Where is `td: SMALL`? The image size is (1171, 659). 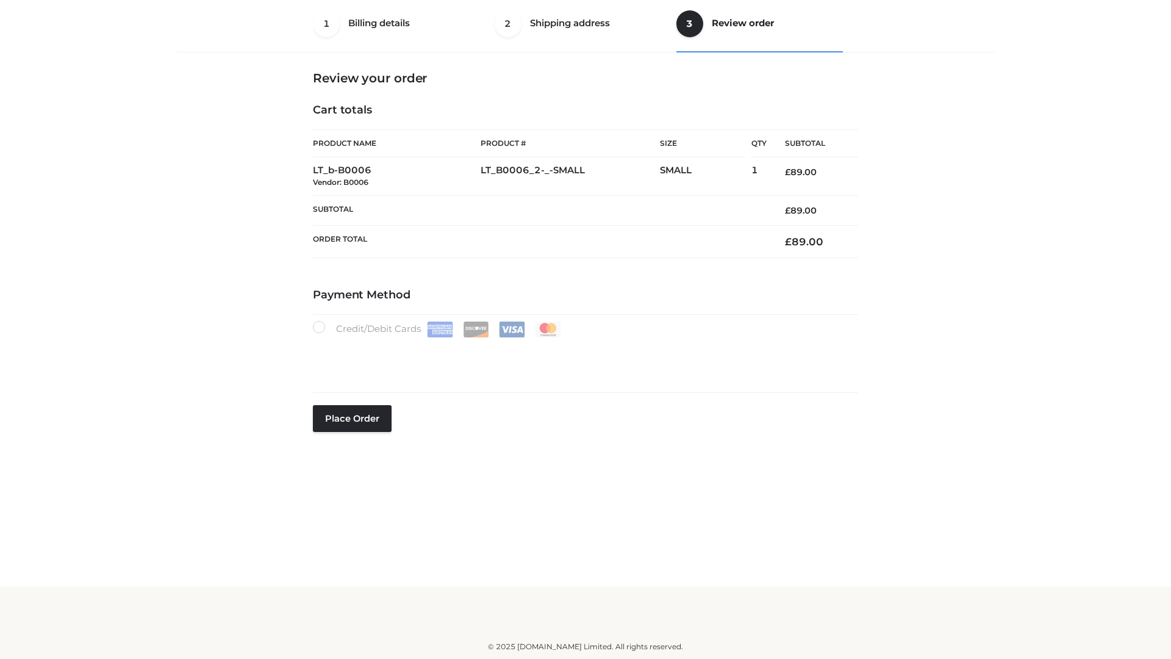 td: SMALL is located at coordinates (705, 176).